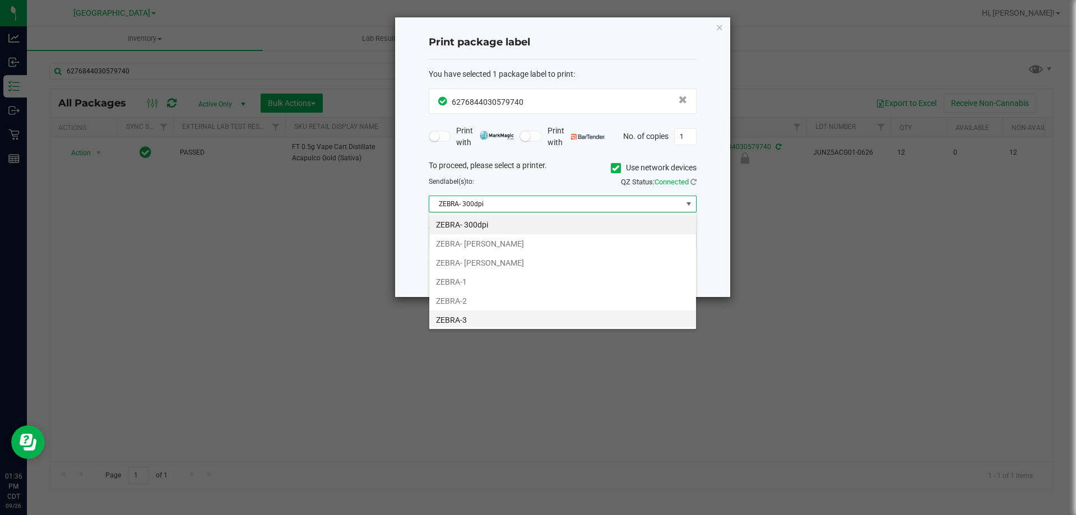 This screenshot has height=515, width=1076. Describe the element at coordinates (563, 320) in the screenshot. I see `li: ZEBRA-3` at that location.